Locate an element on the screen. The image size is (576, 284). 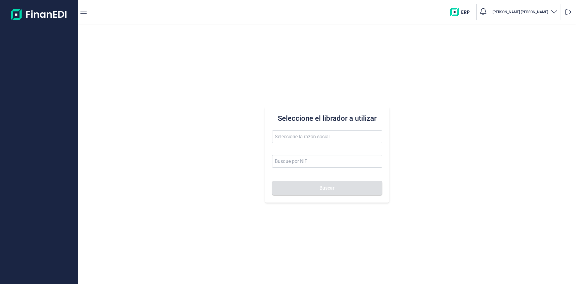
button: Buscar is located at coordinates (327, 188).